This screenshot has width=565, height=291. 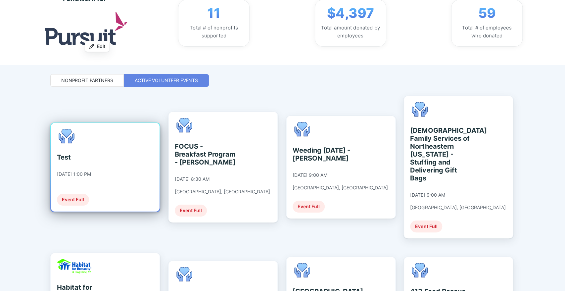 What do you see at coordinates (350, 32) in the screenshot?
I see `div: Total amount donated by employees` at bounding box center [350, 32].